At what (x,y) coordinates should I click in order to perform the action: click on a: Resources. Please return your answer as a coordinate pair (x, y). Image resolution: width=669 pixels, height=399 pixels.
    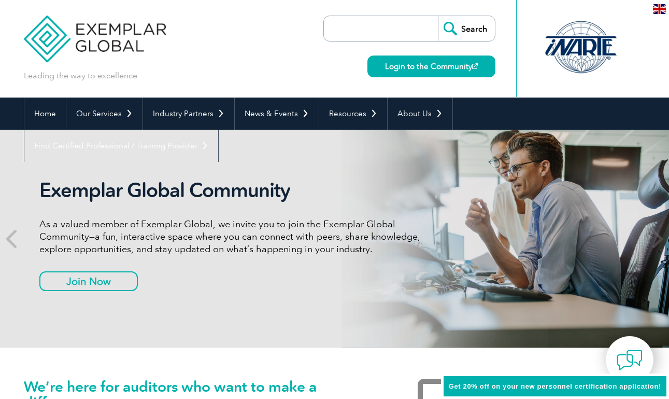
    Looking at the image, I should click on (353, 113).